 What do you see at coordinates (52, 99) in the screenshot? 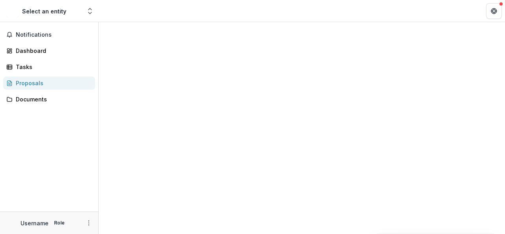
I see `div: Documents` at bounding box center [52, 99].